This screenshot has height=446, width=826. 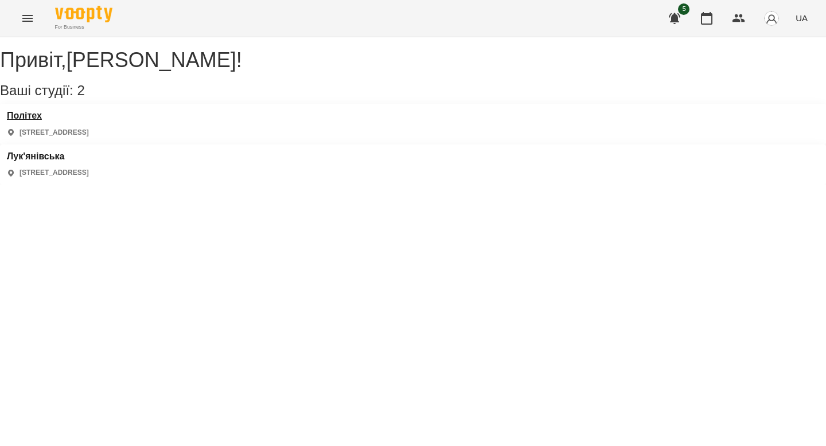 I want to click on span: 5, so click(x=684, y=9).